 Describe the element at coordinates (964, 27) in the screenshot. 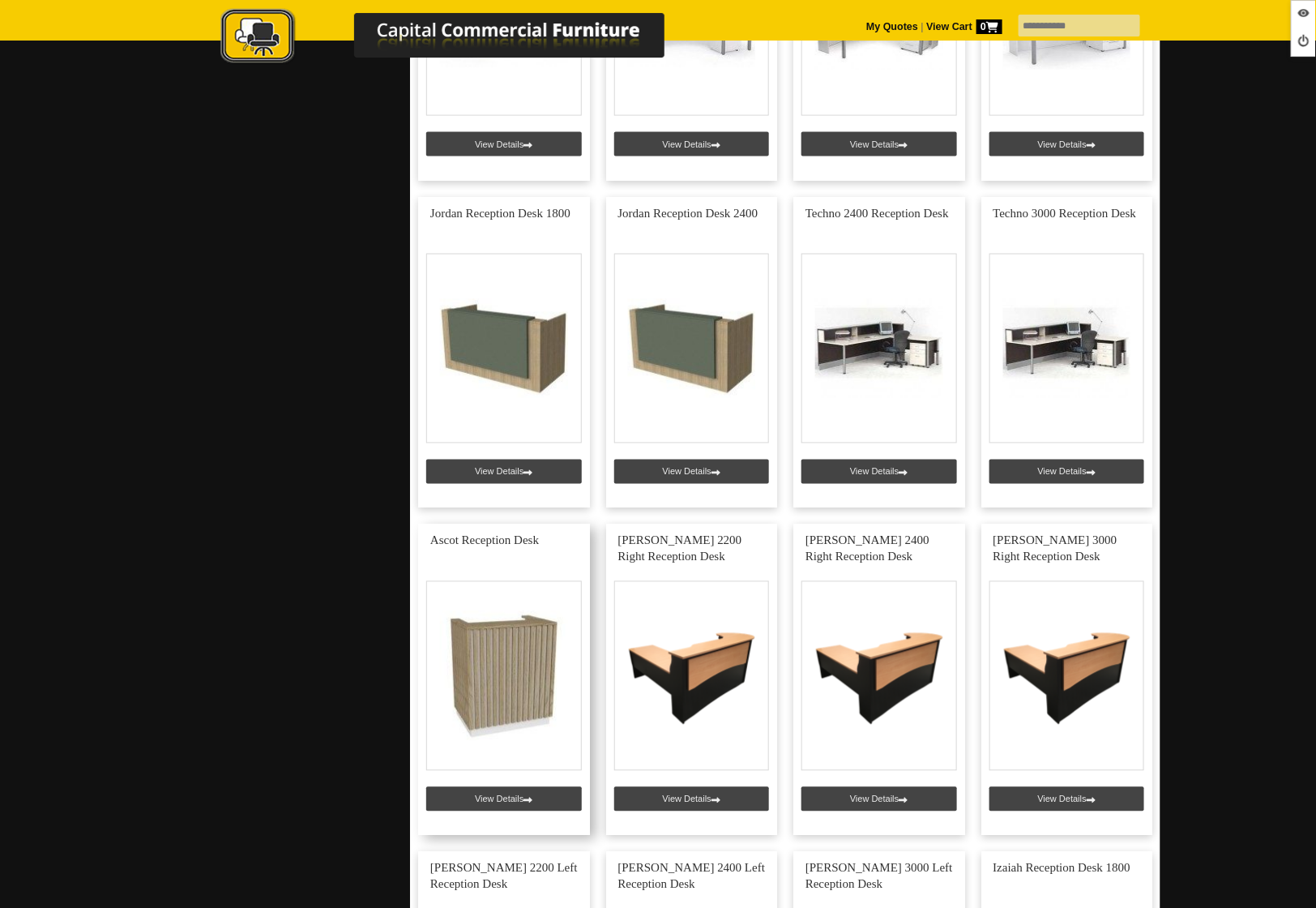

I see `strong: View Cart` at that location.